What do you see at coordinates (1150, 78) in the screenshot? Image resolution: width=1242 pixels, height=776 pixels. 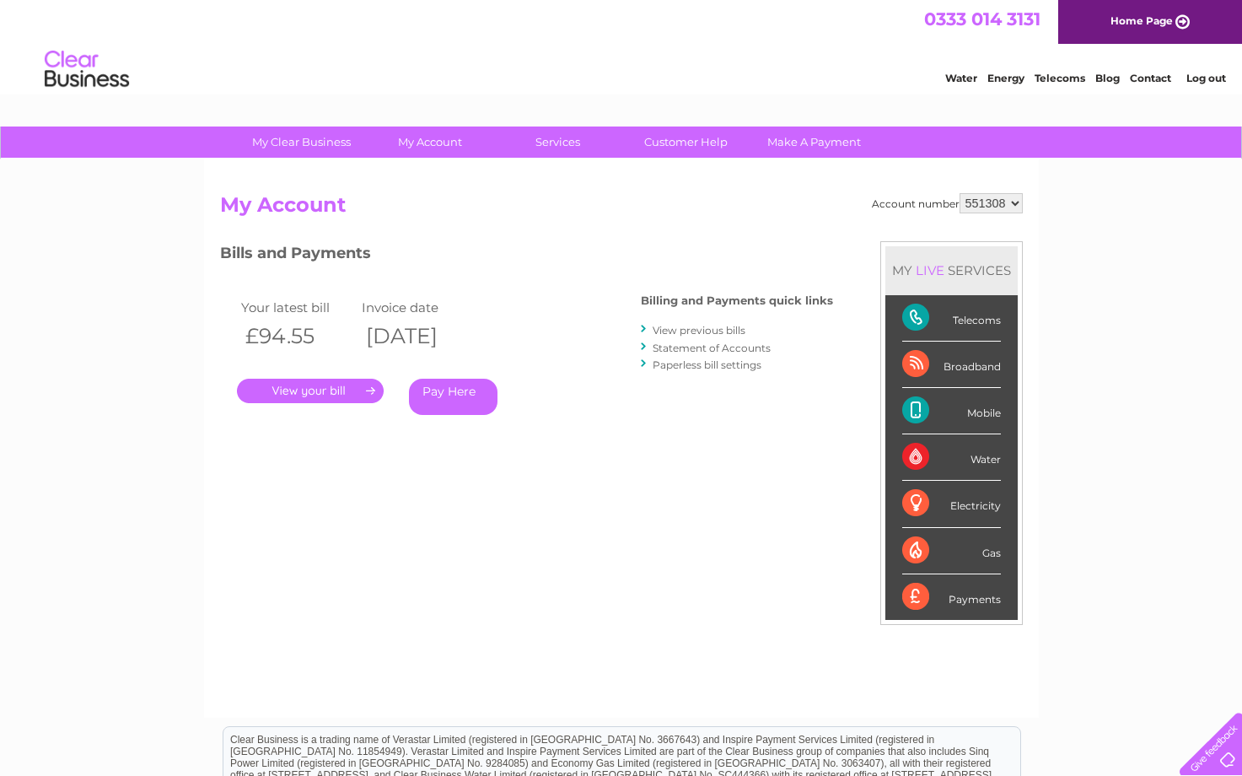 I see `a: Contact` at bounding box center [1150, 78].